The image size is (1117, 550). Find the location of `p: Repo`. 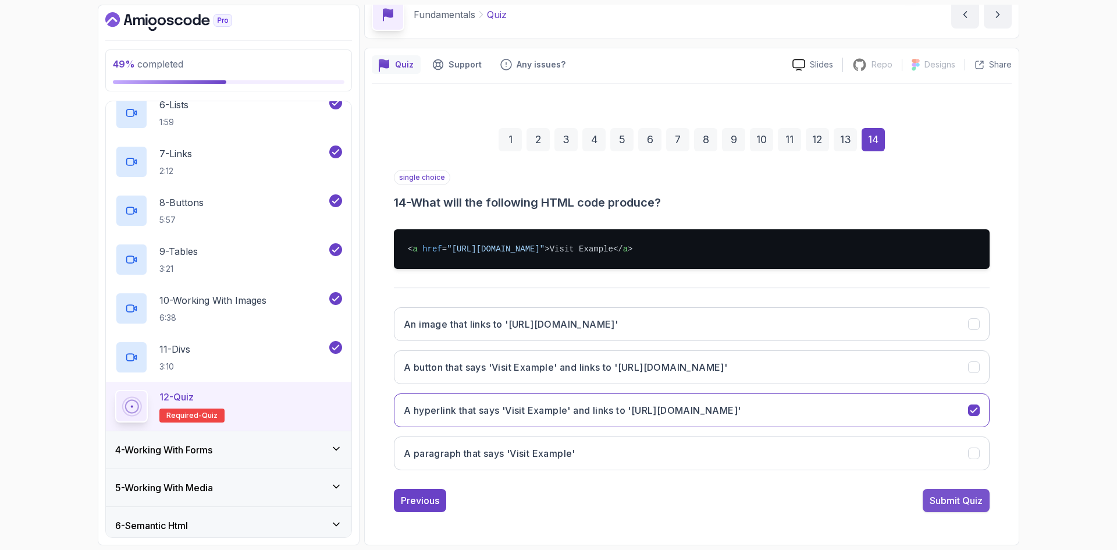

p: Repo is located at coordinates (882, 65).